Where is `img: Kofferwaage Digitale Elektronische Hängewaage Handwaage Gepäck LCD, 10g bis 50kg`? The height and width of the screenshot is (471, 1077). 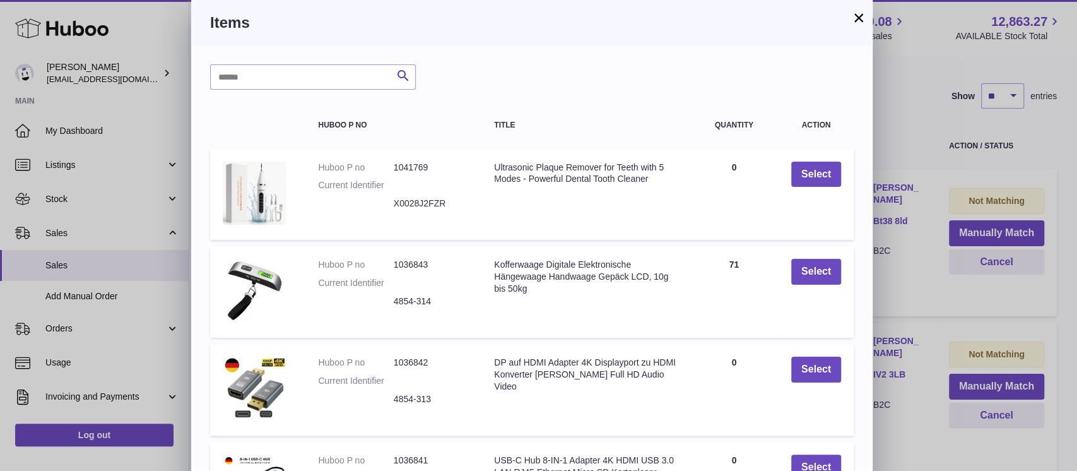
img: Kofferwaage Digitale Elektronische Hängewaage Handwaage Gepäck LCD, 10g bis 50kg is located at coordinates (254, 290).